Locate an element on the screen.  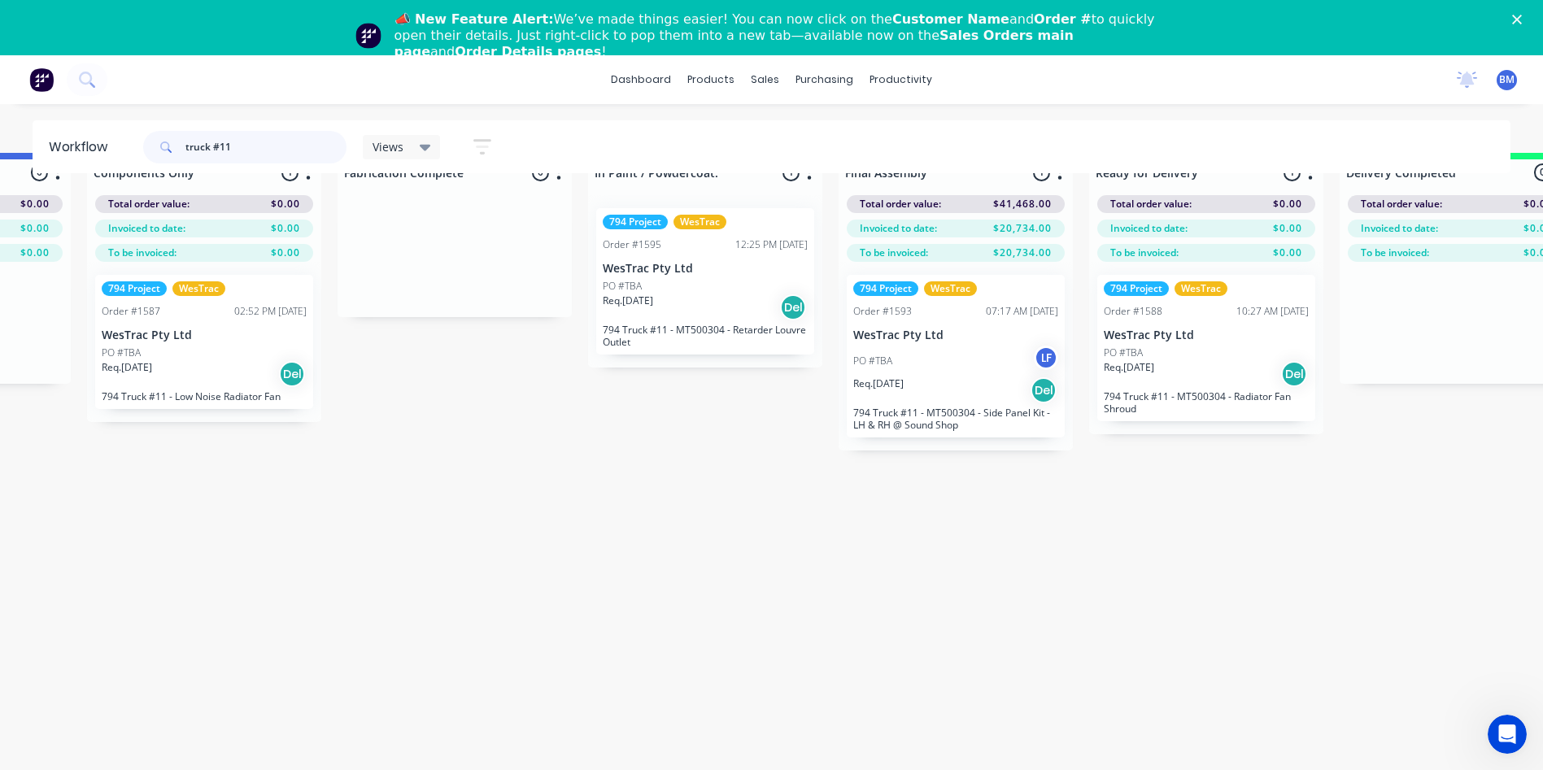
span: Views is located at coordinates (388, 146).